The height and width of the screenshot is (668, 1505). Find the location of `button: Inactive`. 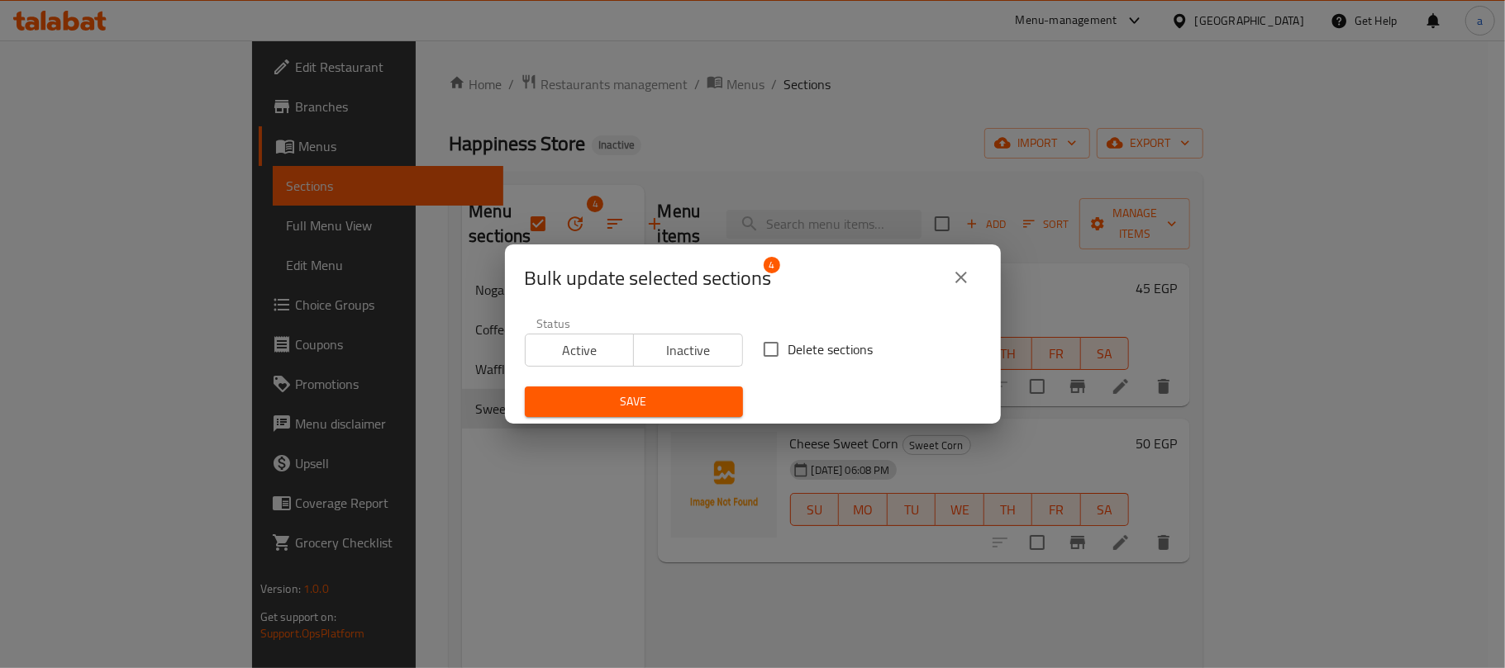

button: Inactive is located at coordinates (687, 350).